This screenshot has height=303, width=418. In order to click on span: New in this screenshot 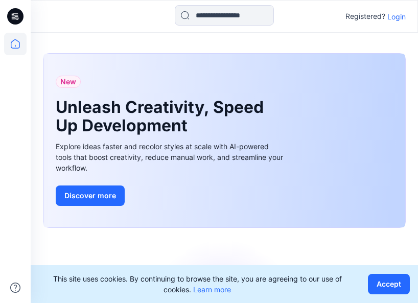, I will do `click(68, 82)`.